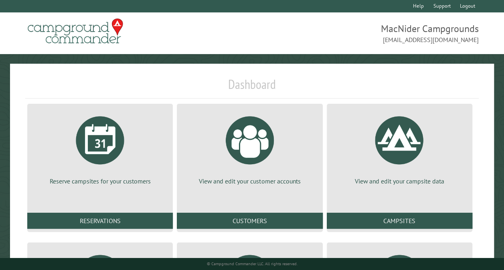 This screenshot has height=270, width=504. What do you see at coordinates (252, 87) in the screenshot?
I see `h1: Dashboard` at bounding box center [252, 87].